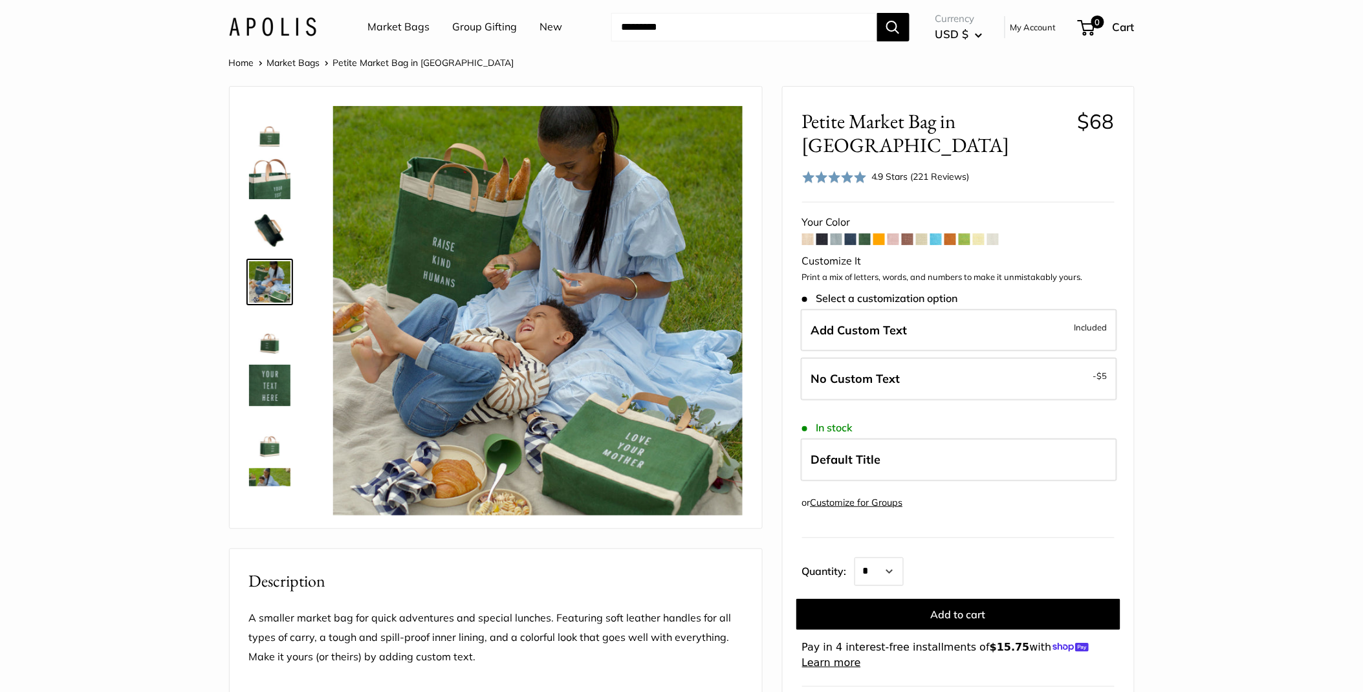 This screenshot has width=1363, height=692. I want to click on span: 0, so click(1097, 22).